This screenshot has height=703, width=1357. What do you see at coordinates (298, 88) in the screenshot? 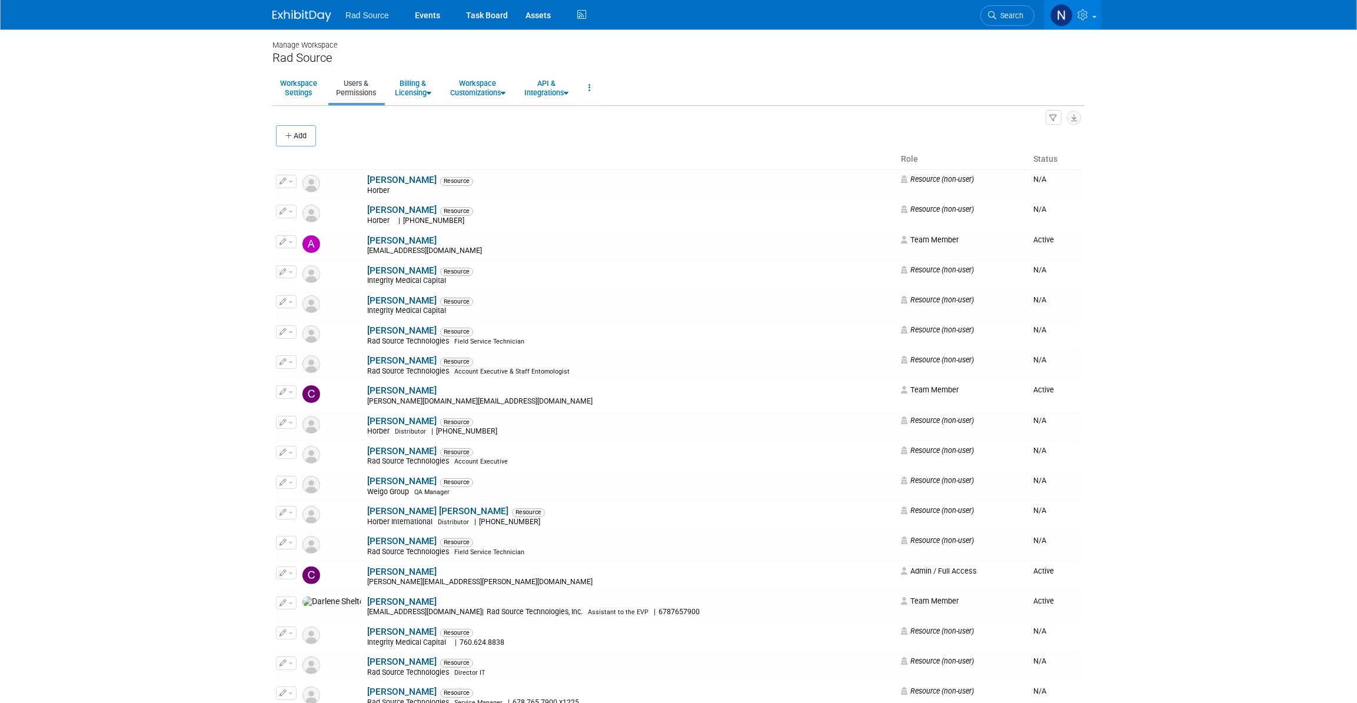
I see `a: WorkspaceSettings` at bounding box center [298, 88].